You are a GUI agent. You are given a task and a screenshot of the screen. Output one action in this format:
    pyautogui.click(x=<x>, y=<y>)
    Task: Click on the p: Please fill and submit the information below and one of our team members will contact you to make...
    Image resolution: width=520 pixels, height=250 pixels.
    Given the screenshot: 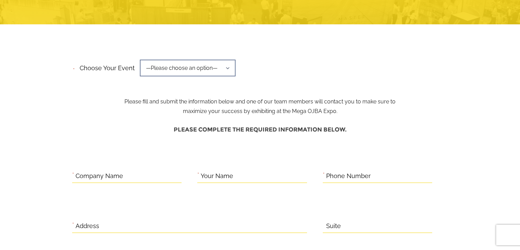 What is the action you would take?
    pyautogui.click(x=260, y=89)
    